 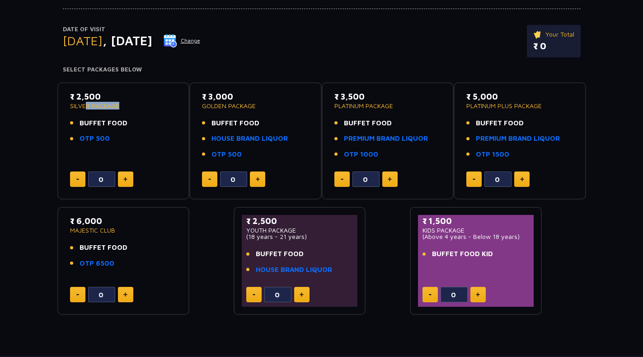 What do you see at coordinates (476, 221) in the screenshot?
I see `p: ₹ 1,500` at bounding box center [476, 221].